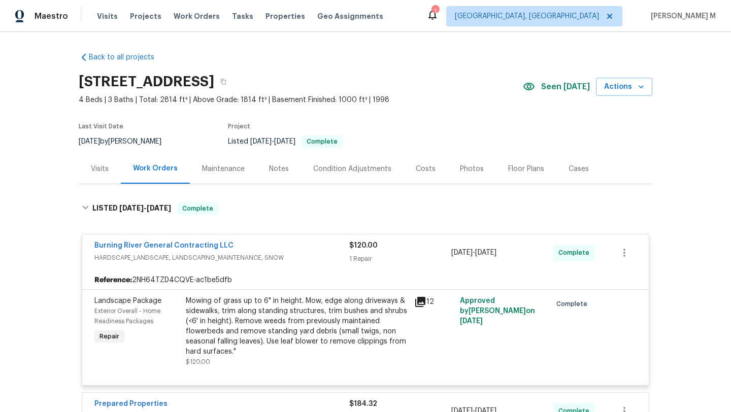 The height and width of the screenshot is (412, 731). What do you see at coordinates (365, 280) in the screenshot?
I see `div: 2NH64TZD4CQVE-ac1be5dfb` at bounding box center [365, 280].